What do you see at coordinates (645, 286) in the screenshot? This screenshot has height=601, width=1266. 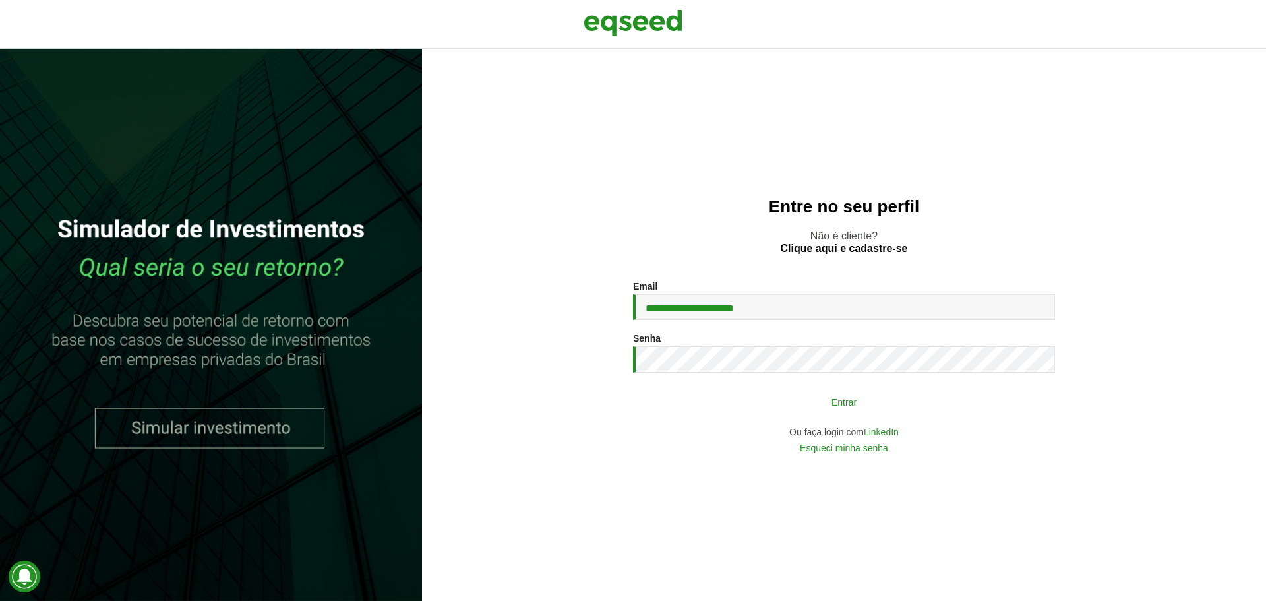 I see `label: Email` at bounding box center [645, 286].